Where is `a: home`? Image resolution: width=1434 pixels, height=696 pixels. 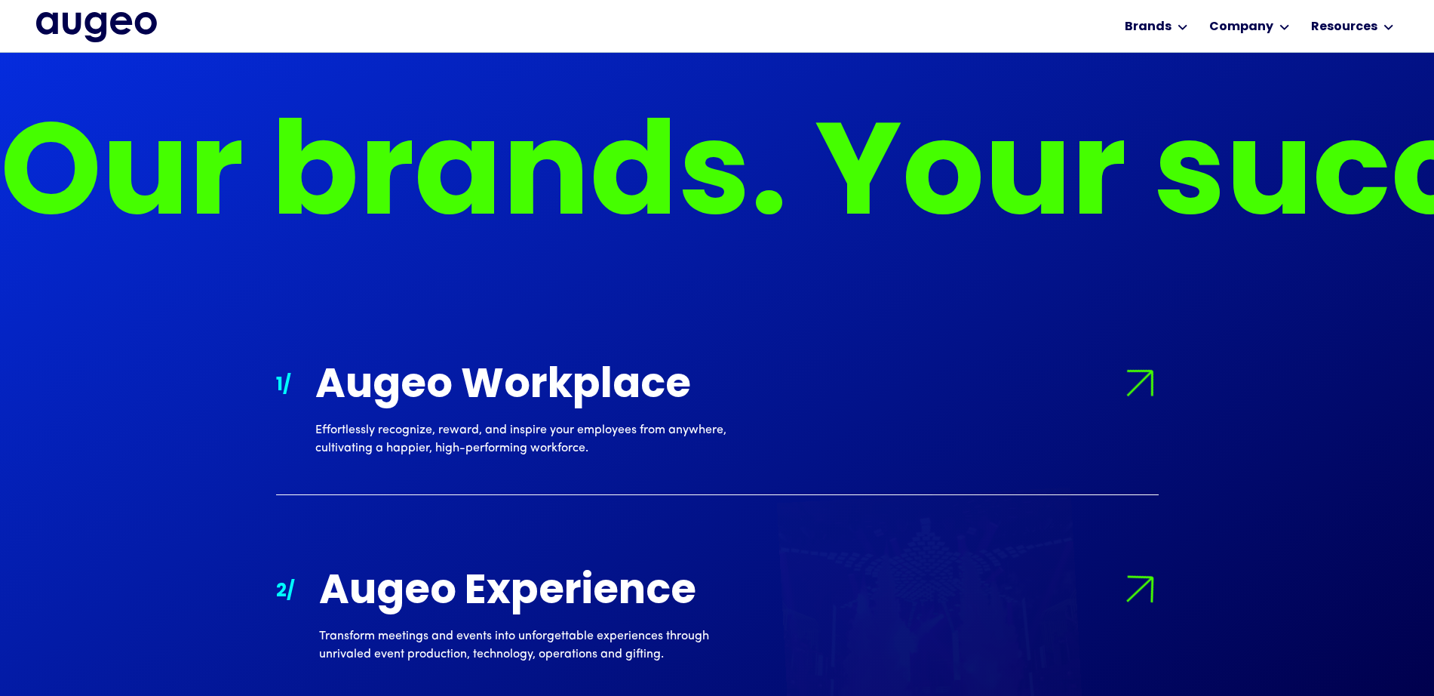
a: home is located at coordinates (97, 28).